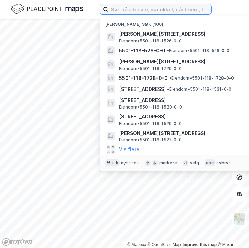 The width and height of the screenshot is (249, 248). Describe the element at coordinates (202, 78) in the screenshot. I see `span: Eiendom • 5501-118-1728-0-0` at that location.